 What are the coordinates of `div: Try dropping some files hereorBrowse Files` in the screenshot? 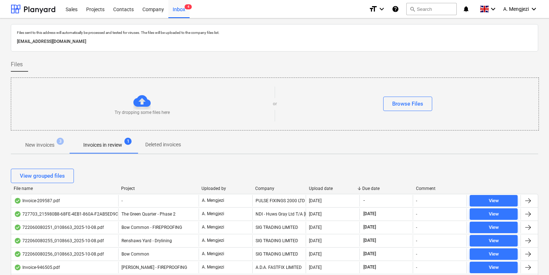 It's located at (275, 104).